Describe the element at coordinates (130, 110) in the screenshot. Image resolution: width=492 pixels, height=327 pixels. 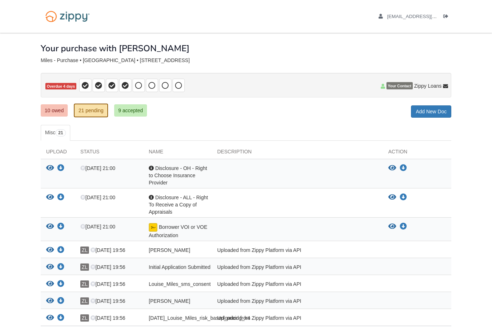
I see `a: 9 accepted` at that location.